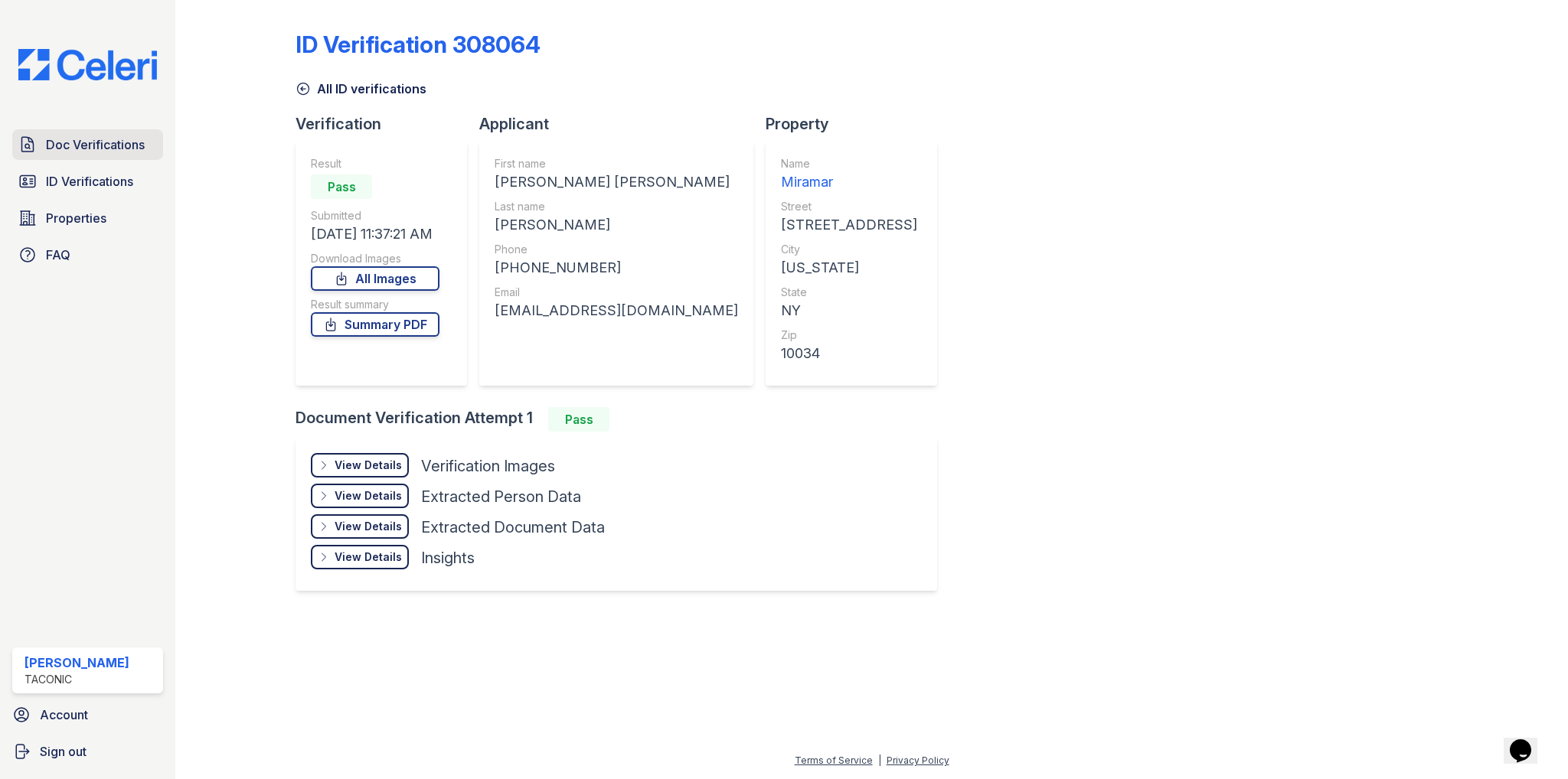 Image resolution: width=1568 pixels, height=779 pixels. What do you see at coordinates (834, 760) in the screenshot?
I see `a: Terms of Service` at bounding box center [834, 760].